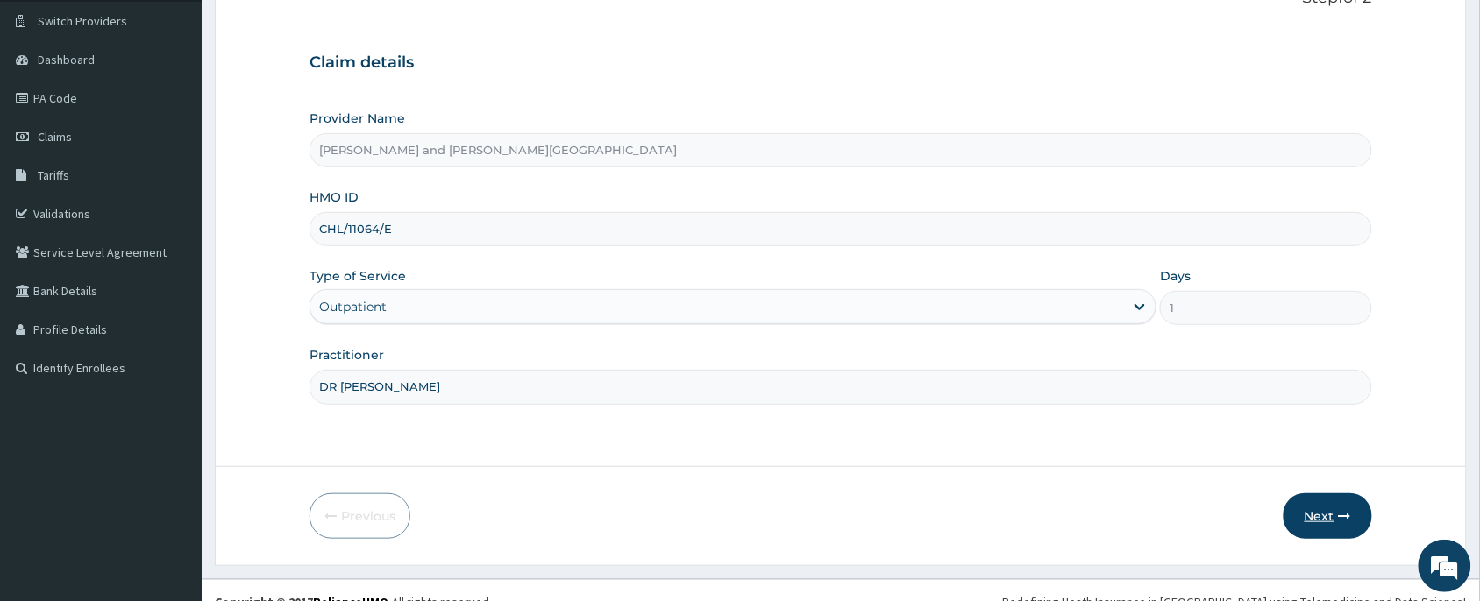 This screenshot has height=601, width=1480. I want to click on textarea: Type your message and hit 'Enter', so click(171, 439).